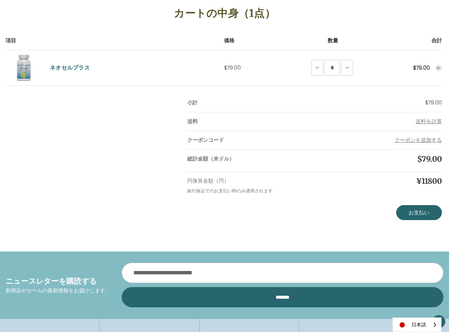 The width and height of the screenshot is (449, 332). What do you see at coordinates (417, 325) in the screenshot?
I see `aside: Language selected: 日本語` at bounding box center [417, 325].